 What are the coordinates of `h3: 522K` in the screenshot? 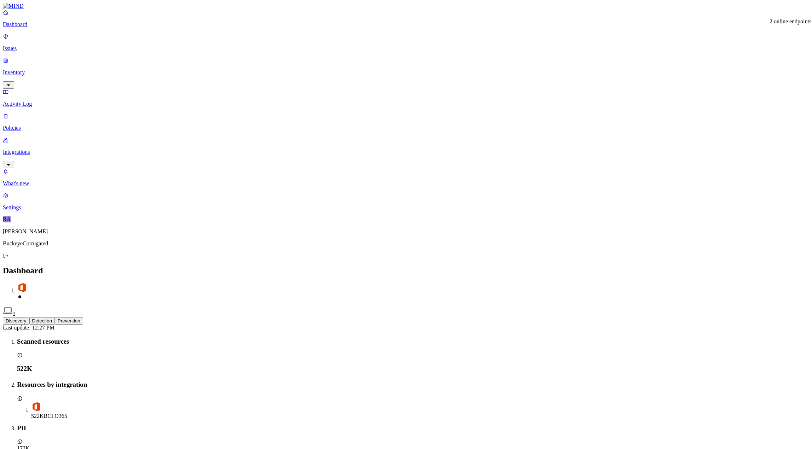 It's located at (413, 369).